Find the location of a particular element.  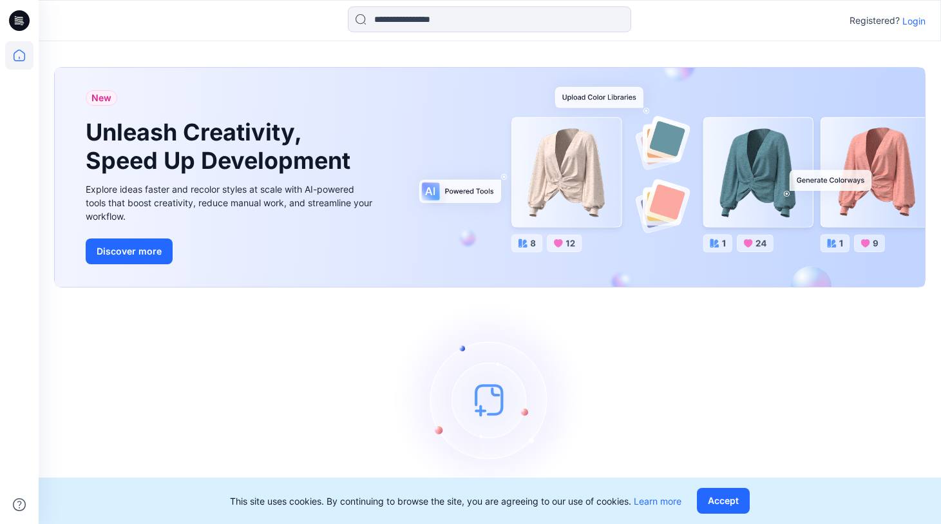

a: Learn more is located at coordinates (658, 501).